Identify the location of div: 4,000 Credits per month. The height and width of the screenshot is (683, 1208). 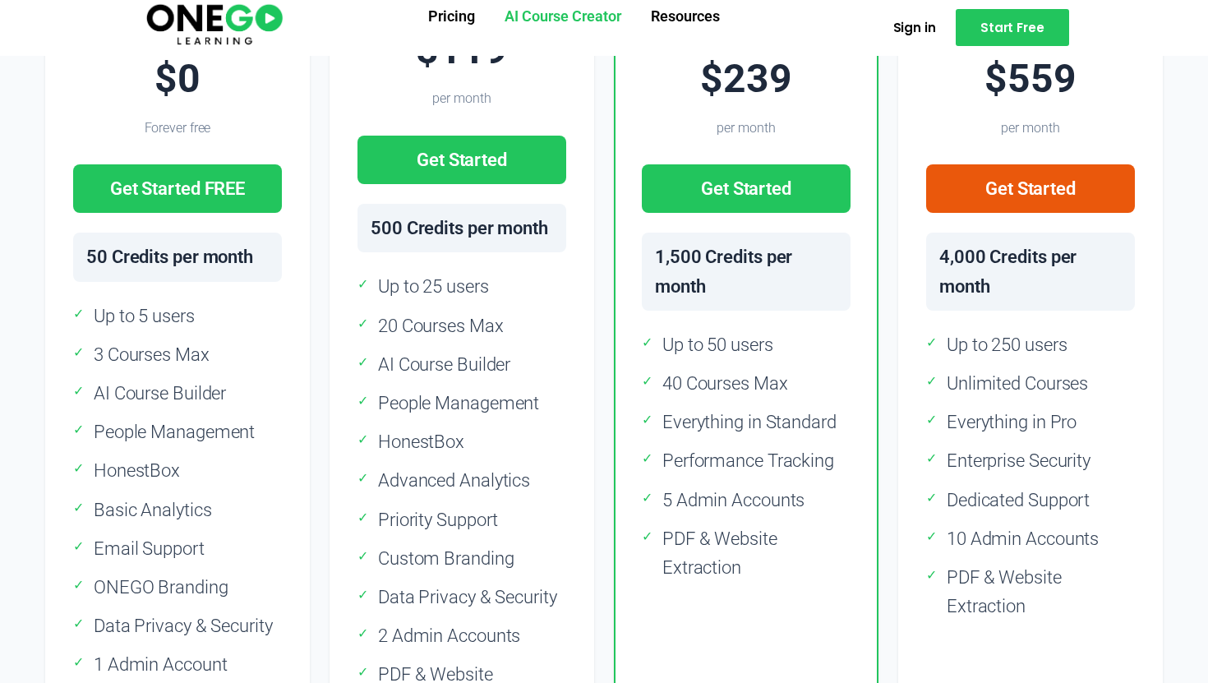
(1031, 271).